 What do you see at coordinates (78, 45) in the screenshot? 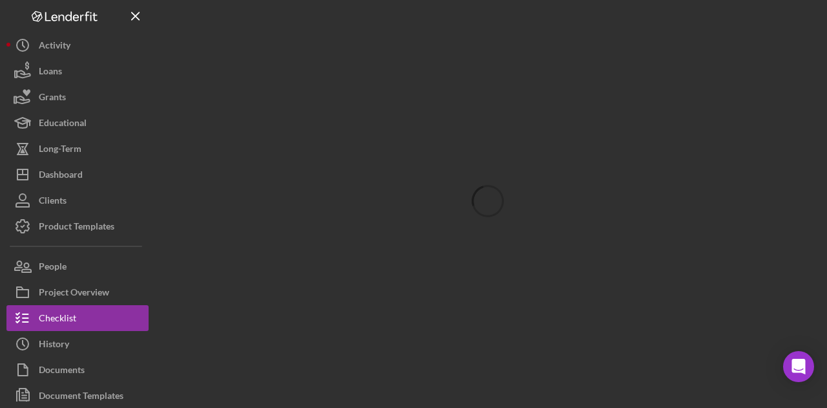
I see `a: Activity` at bounding box center [78, 45].